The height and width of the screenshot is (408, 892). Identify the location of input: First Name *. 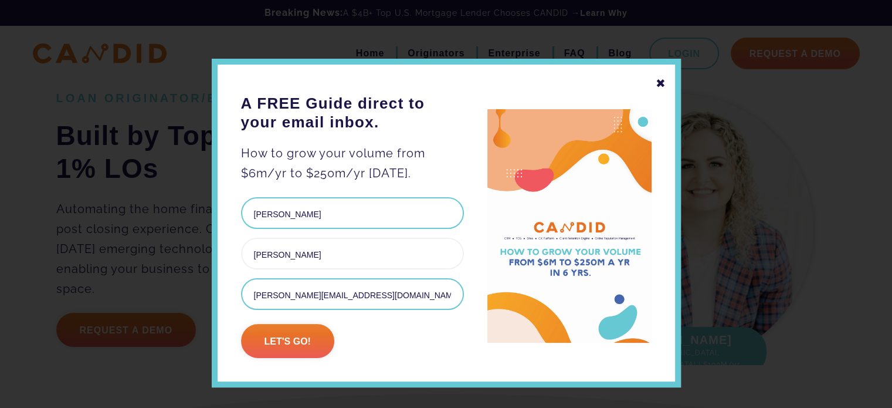
(353, 213).